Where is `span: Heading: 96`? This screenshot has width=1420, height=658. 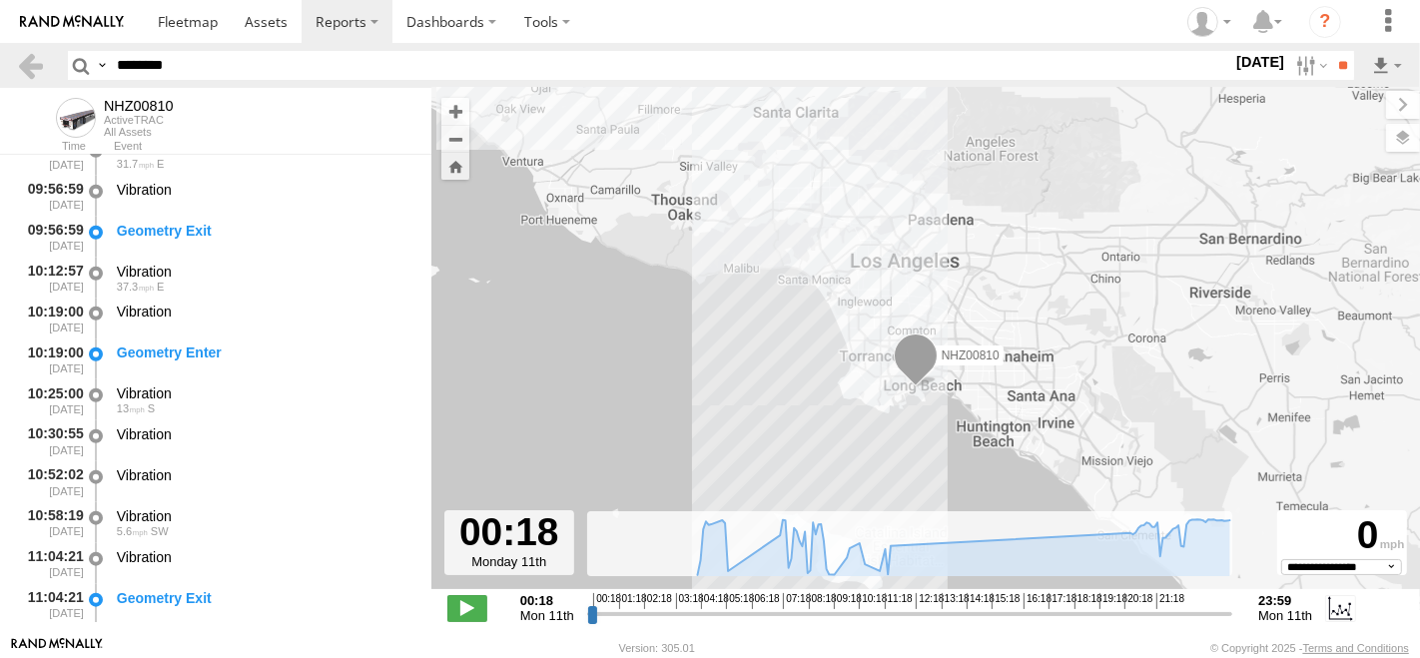
span: Heading: 96 is located at coordinates (160, 287).